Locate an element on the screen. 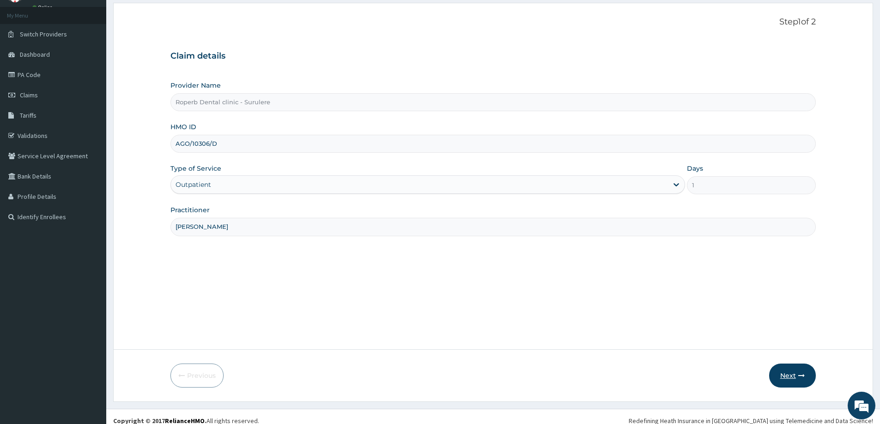  span: Claims is located at coordinates (29, 95).